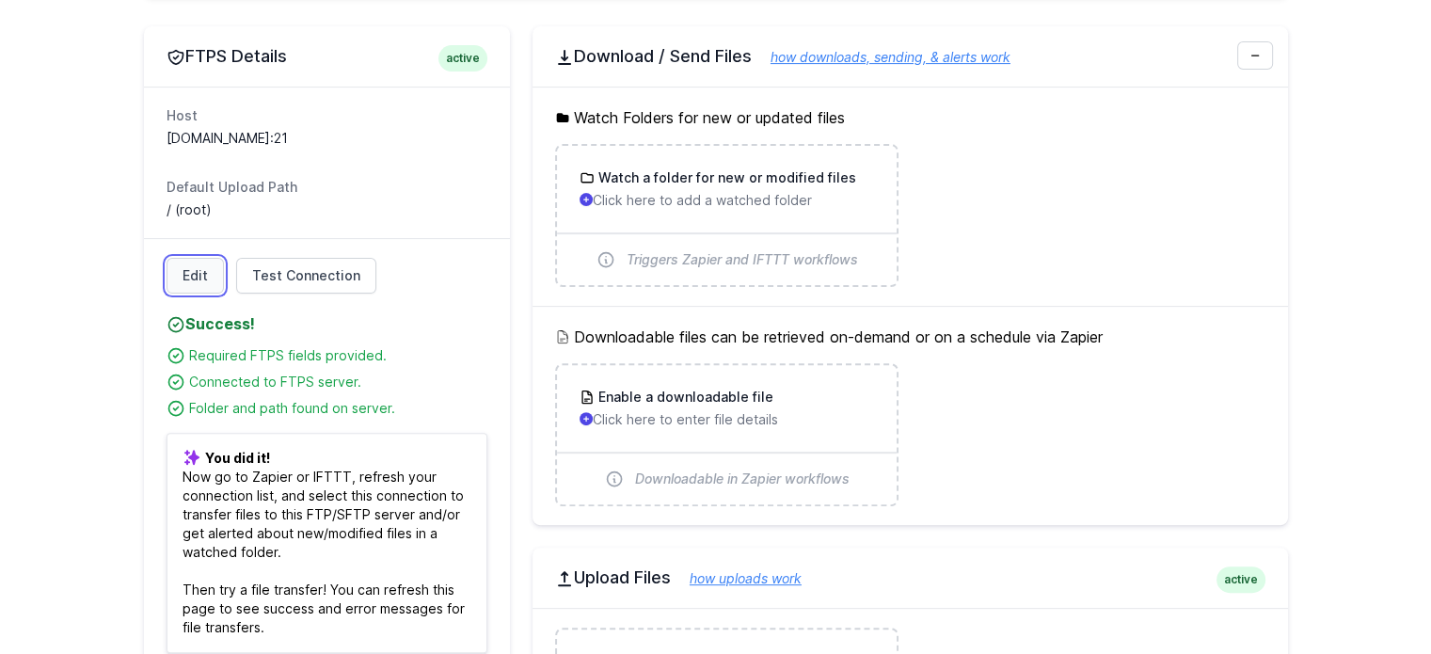  What do you see at coordinates (726, 200) in the screenshot?
I see `p: Click here to add a watched folder` at bounding box center [726, 200].